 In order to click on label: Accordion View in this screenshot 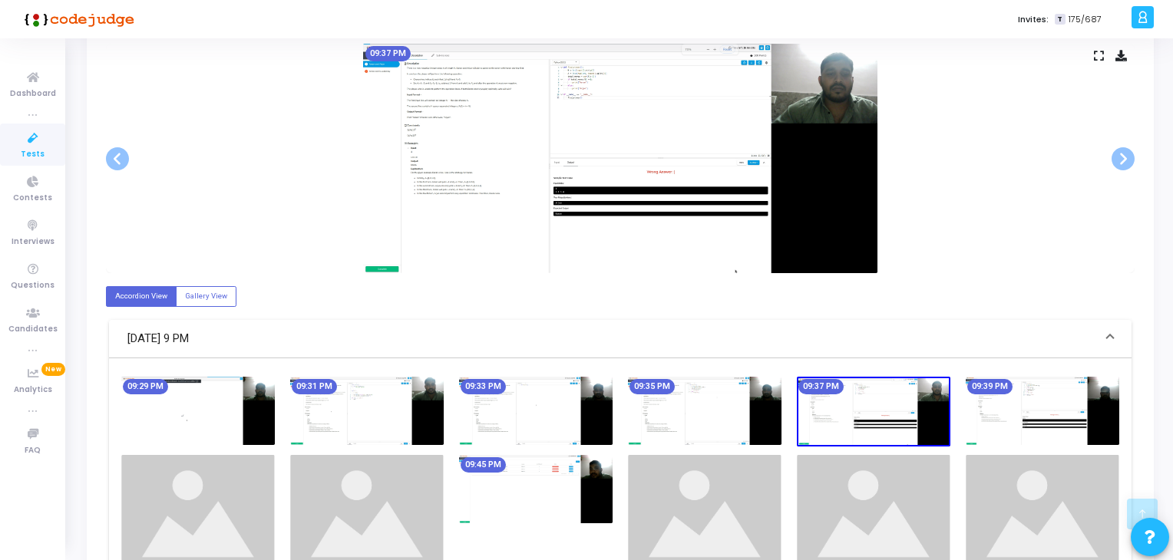, I will do `click(141, 296)`.